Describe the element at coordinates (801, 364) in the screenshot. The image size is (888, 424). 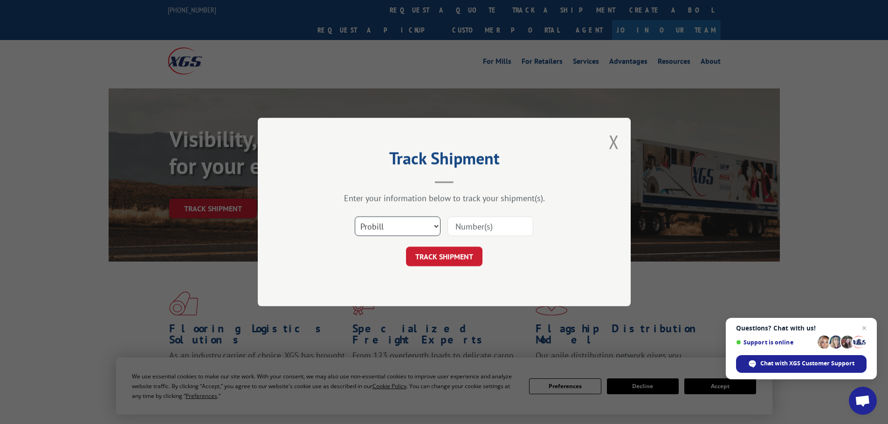
I see `div: Chat with XGS Customer Support` at that location.